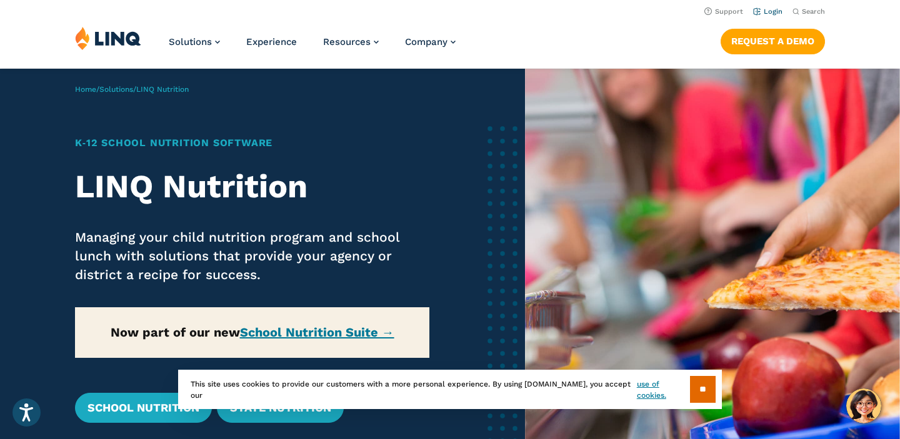 Image resolution: width=900 pixels, height=439 pixels. What do you see at coordinates (312, 47) in the screenshot?
I see `nav: Primary Navigation` at bounding box center [312, 47].